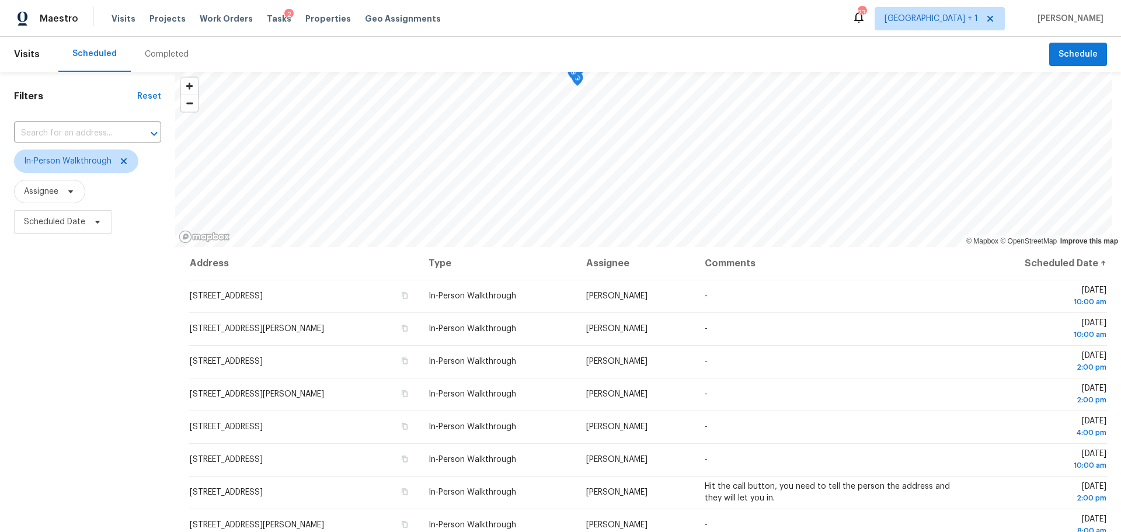 Image resolution: width=1121 pixels, height=532 pixels. Describe the element at coordinates (862, 13) in the screenshot. I see `div: 23` at that location.